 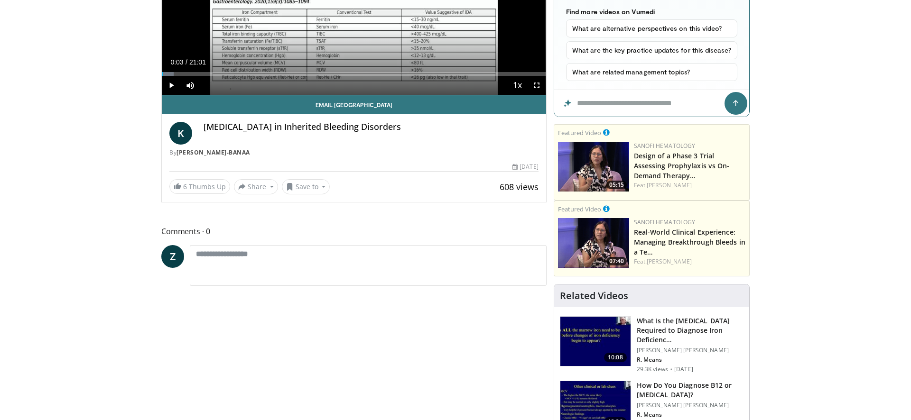 I want to click on span: 0:03, so click(x=177, y=62).